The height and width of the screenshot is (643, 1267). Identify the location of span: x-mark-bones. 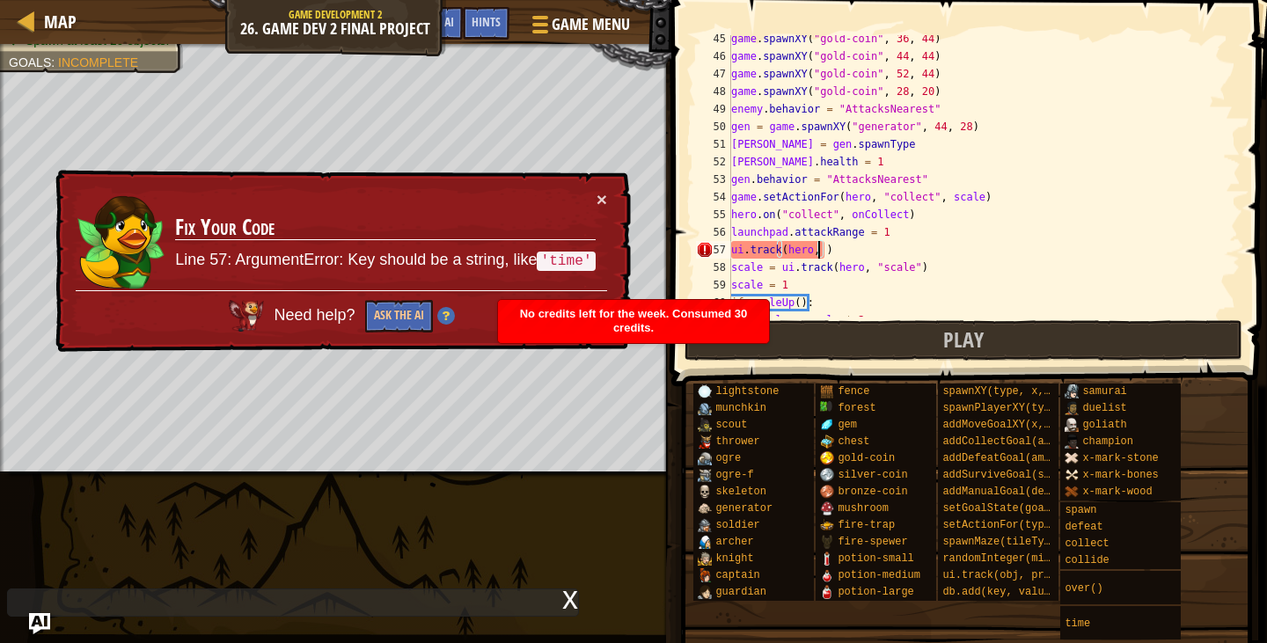
(1120, 475).